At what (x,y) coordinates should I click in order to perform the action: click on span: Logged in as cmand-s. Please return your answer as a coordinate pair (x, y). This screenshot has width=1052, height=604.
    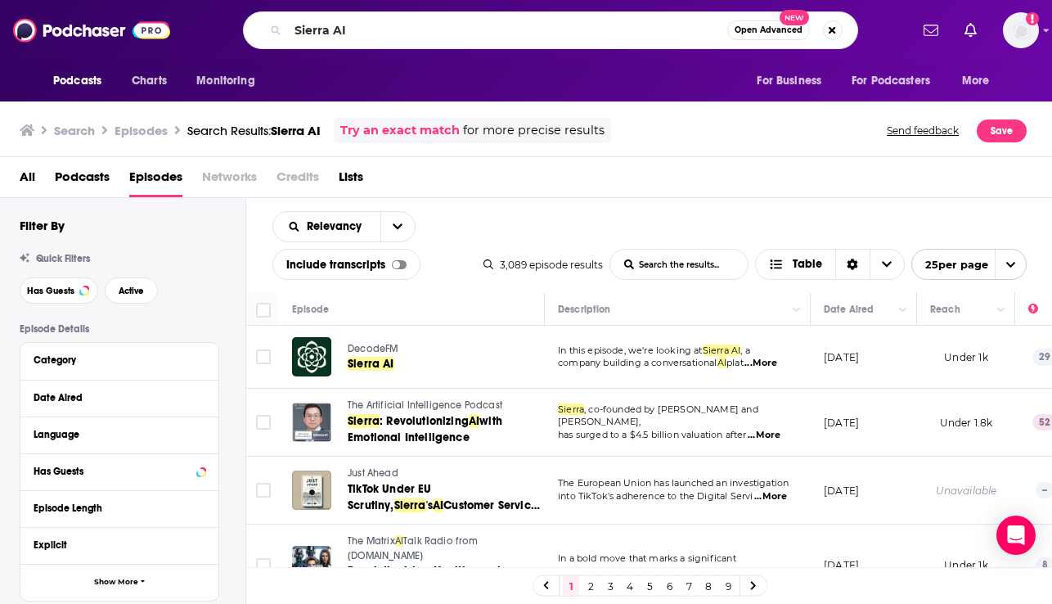
    Looking at the image, I should click on (1021, 30).